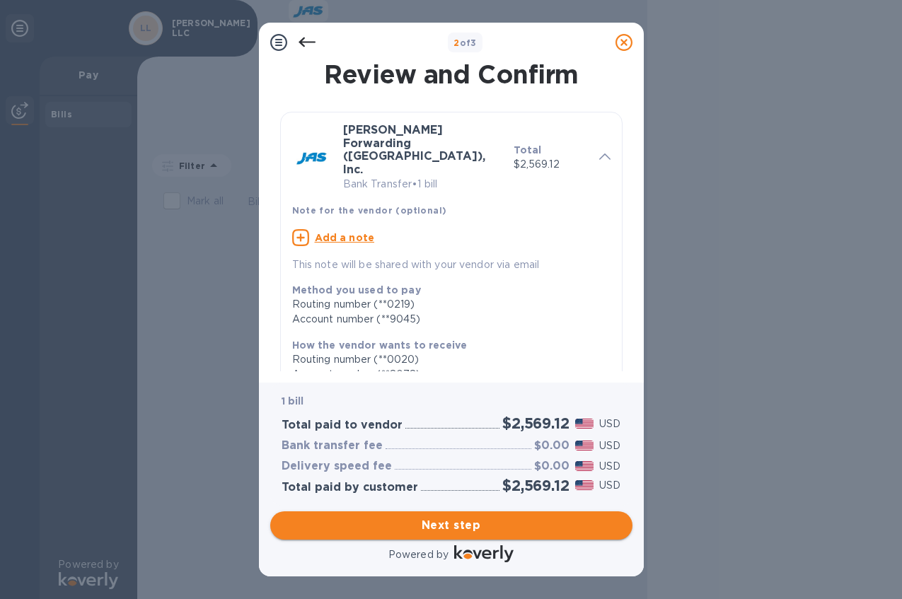  Describe the element at coordinates (350, 488) in the screenshot. I see `h3: Total paid by customer` at that location.